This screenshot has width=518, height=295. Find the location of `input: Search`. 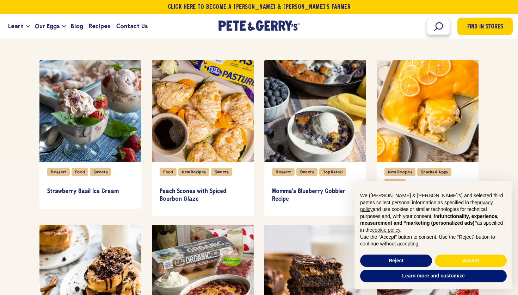

input: Search is located at coordinates (438, 26).